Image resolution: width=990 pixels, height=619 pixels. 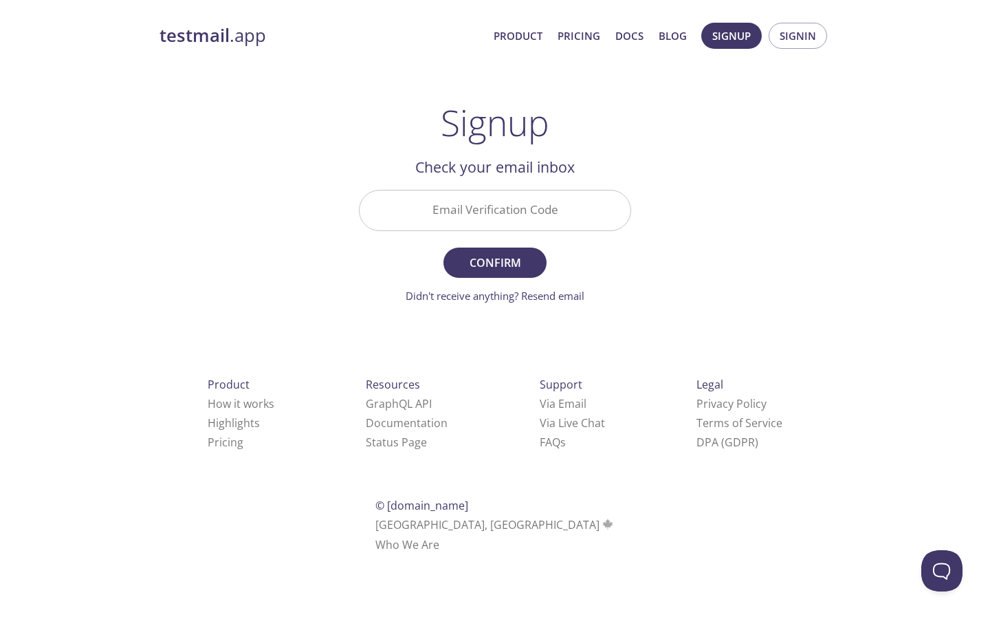 What do you see at coordinates (731, 36) in the screenshot?
I see `span: Signup` at bounding box center [731, 36].